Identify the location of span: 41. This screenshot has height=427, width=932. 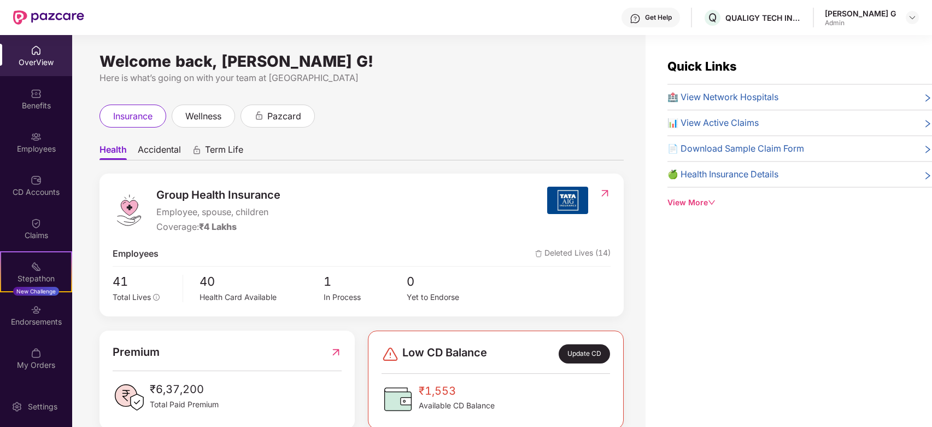
(144, 281).